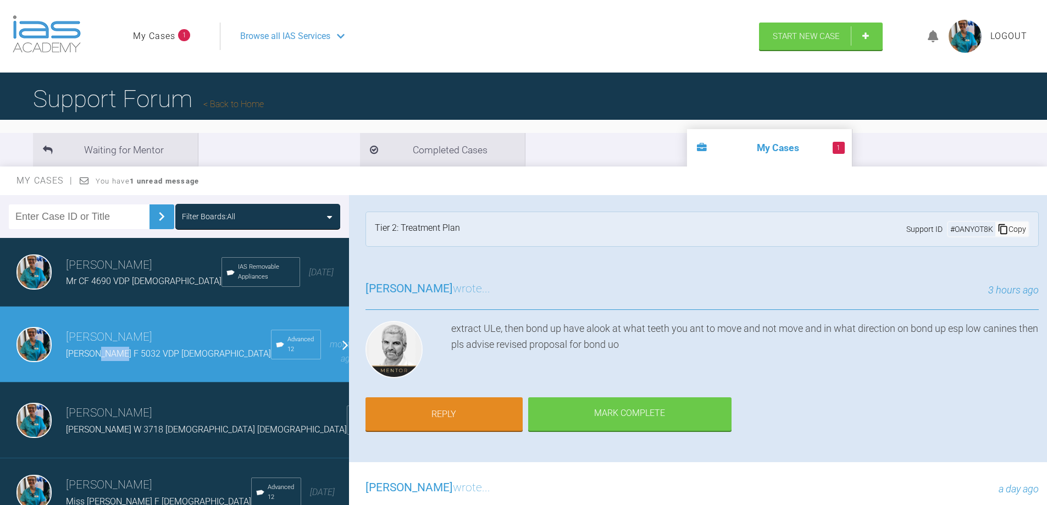 The width and height of the screenshot is (1047, 505). What do you see at coordinates (147, 181) in the screenshot?
I see `span: You have` at bounding box center [147, 181].